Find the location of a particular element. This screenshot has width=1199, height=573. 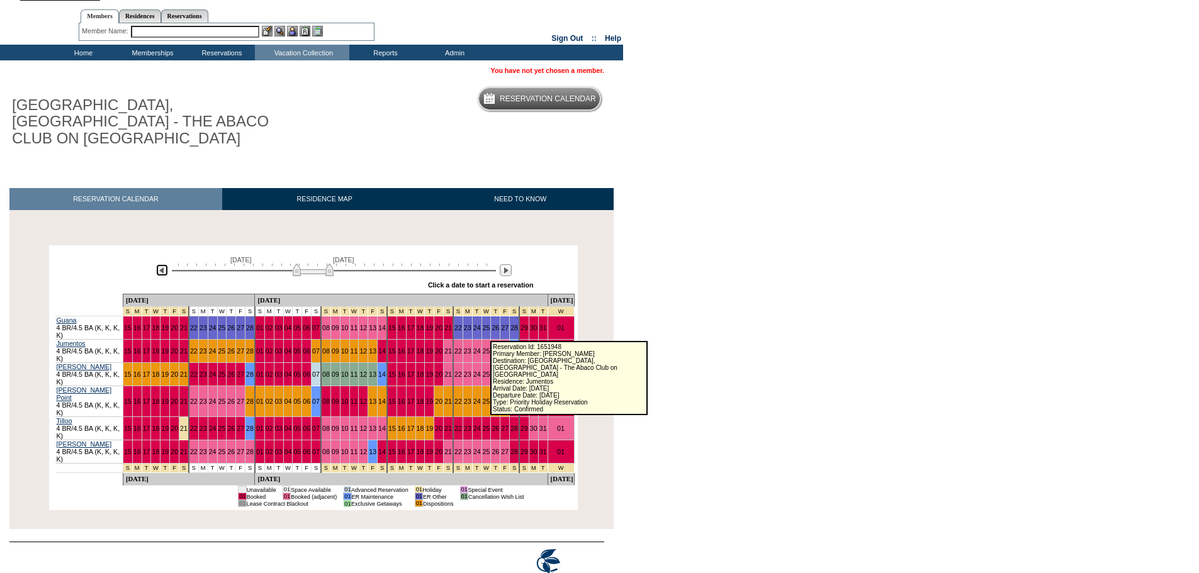

a: 31 is located at coordinates (543, 328).